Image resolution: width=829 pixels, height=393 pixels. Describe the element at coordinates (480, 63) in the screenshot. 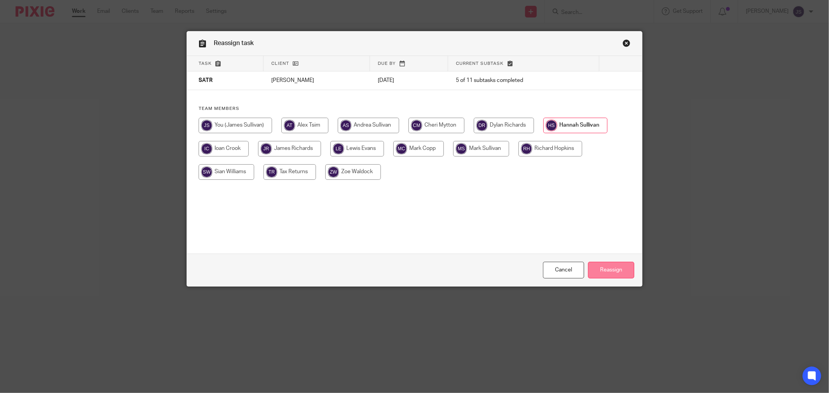

I see `span: Current subtask` at that location.